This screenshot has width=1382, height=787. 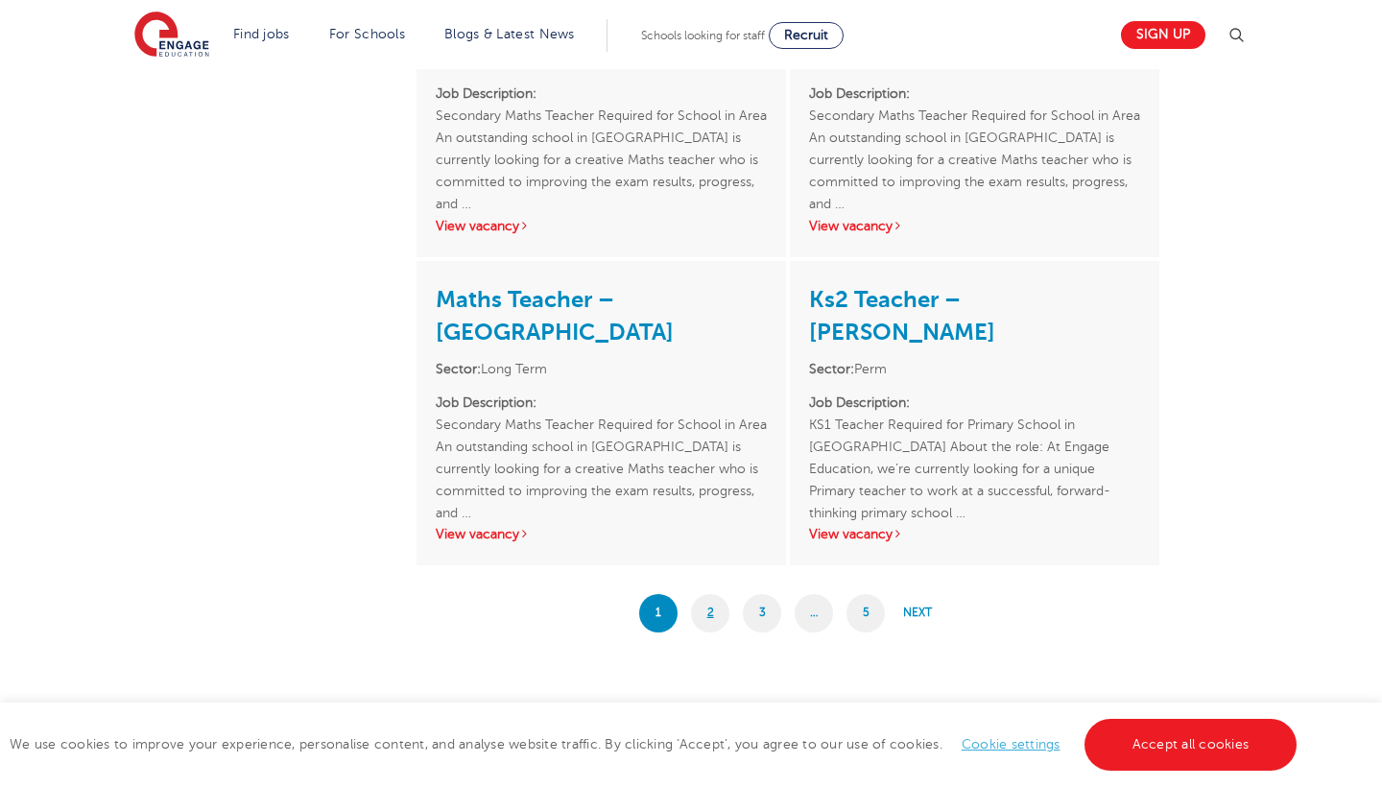 What do you see at coordinates (601, 368) in the screenshot?
I see `li: Long Term` at bounding box center [601, 368].